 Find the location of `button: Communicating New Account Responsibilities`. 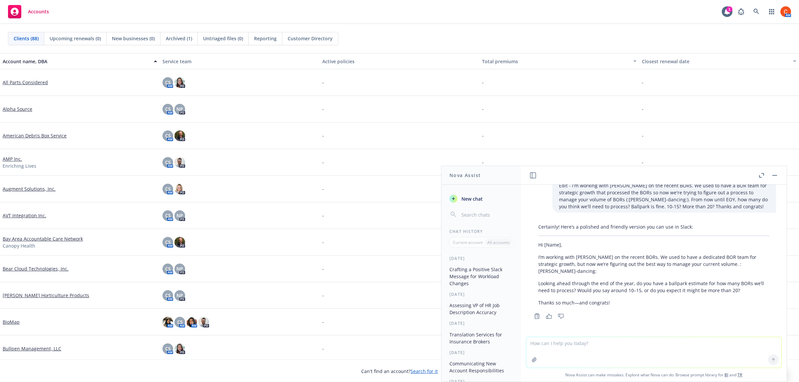

button: Communicating New Account Responsibilities is located at coordinates (481, 367).